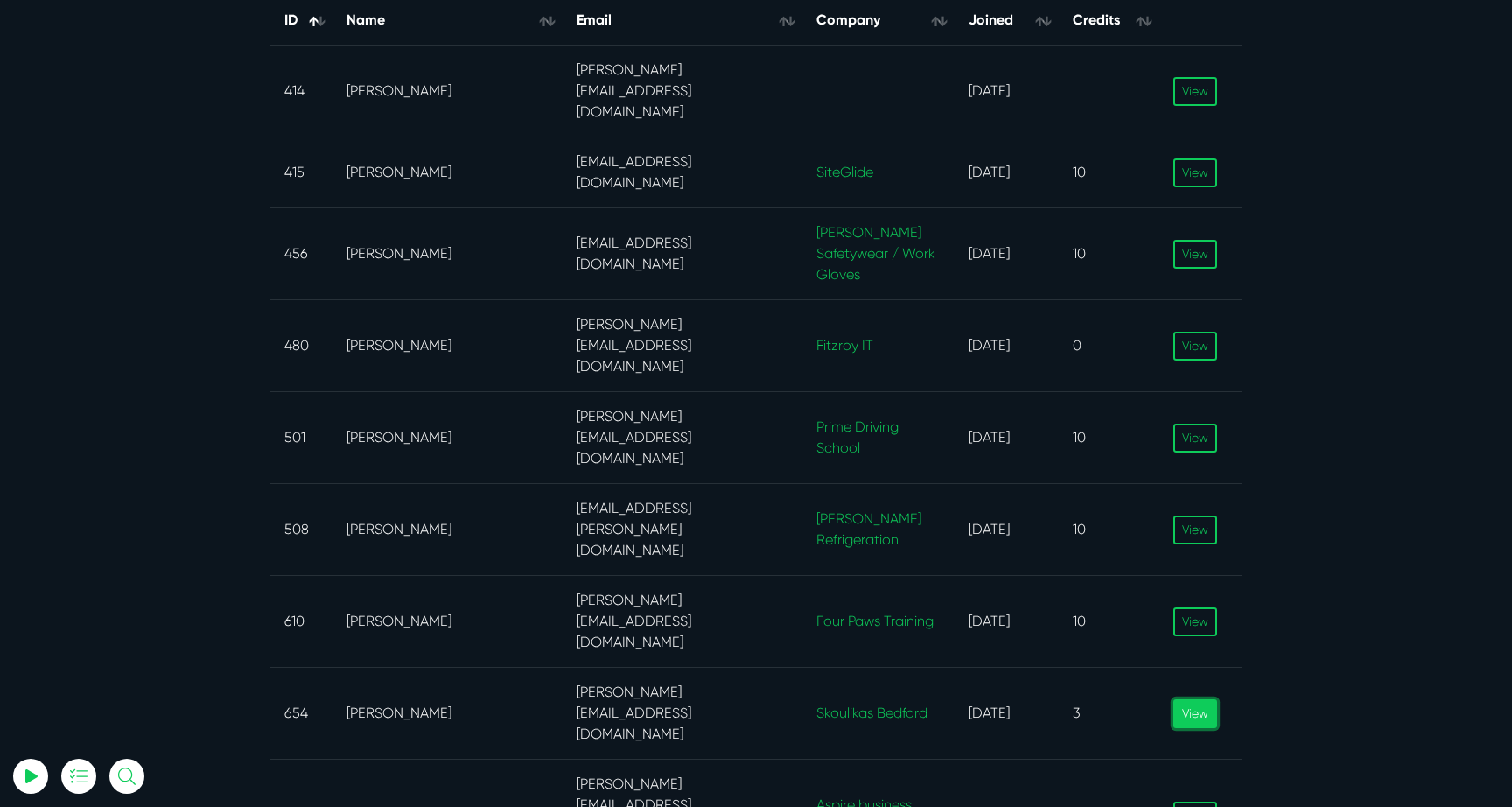 The height and width of the screenshot is (807, 1512). Describe the element at coordinates (301, 712) in the screenshot. I see `td: 654` at that location.